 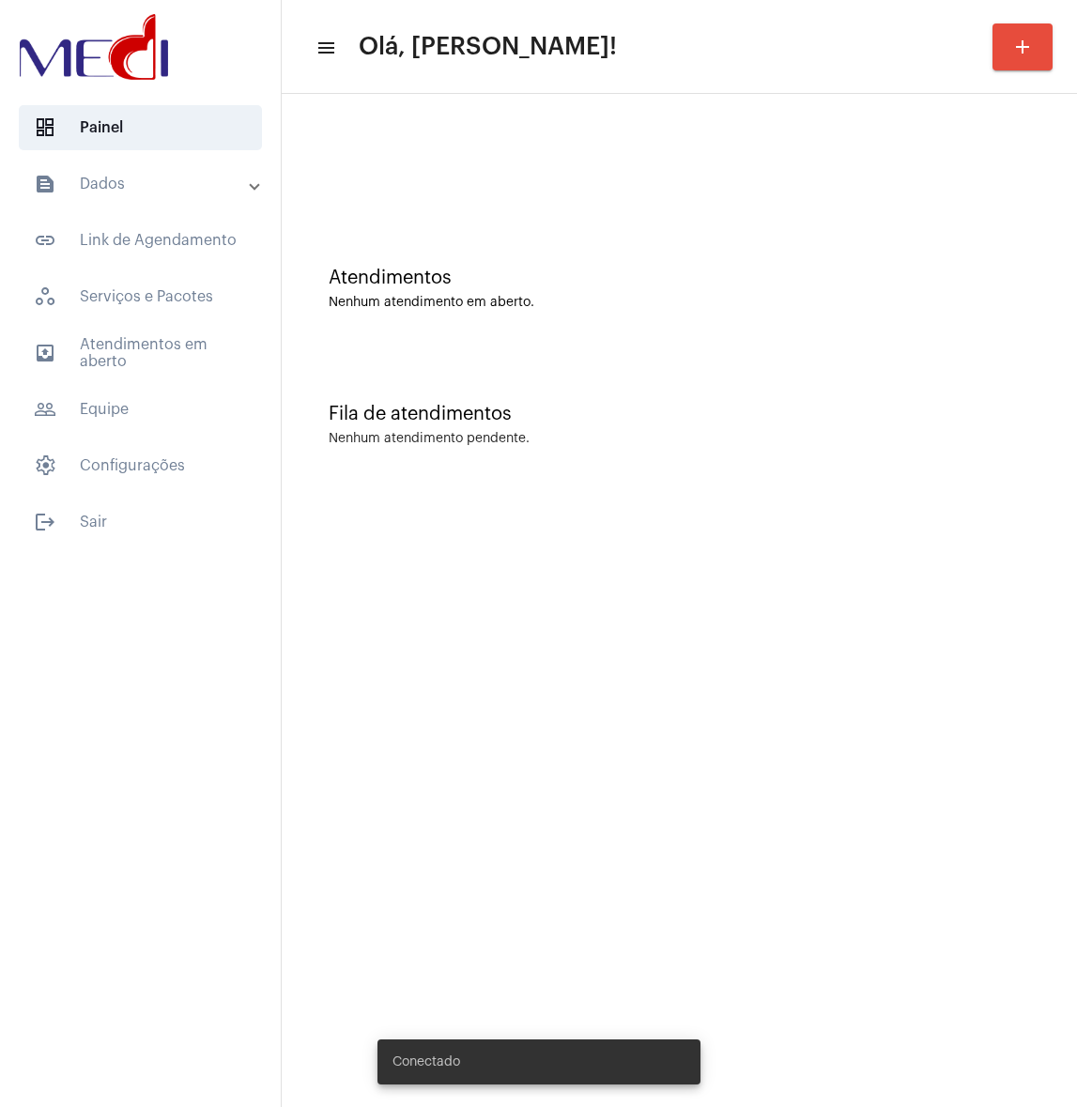 What do you see at coordinates (140, 466) in the screenshot?
I see `span: Configurações` at bounding box center [140, 466].